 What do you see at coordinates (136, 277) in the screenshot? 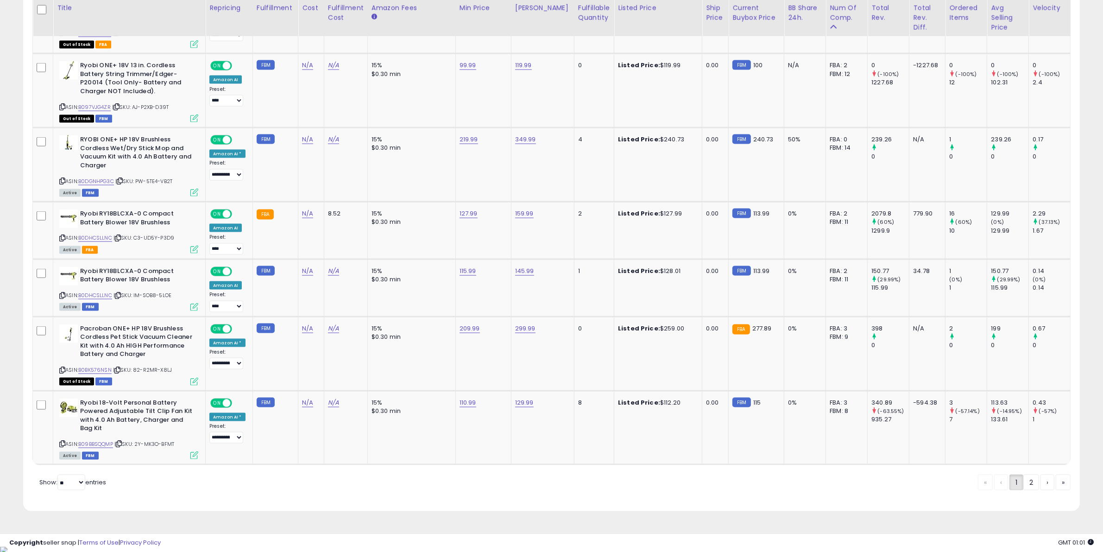
I see `b: Ryobi RY18BLCXA-0 Compact Battery Blower 18V Brushless` at bounding box center [136, 277].